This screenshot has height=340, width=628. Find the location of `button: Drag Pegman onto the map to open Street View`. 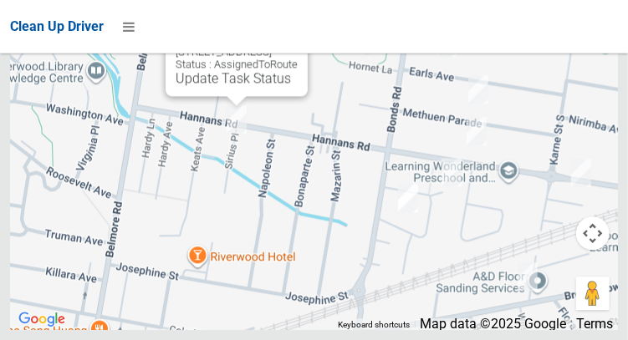

button: Drag Pegman onto the map to open Street View is located at coordinates (593, 294).